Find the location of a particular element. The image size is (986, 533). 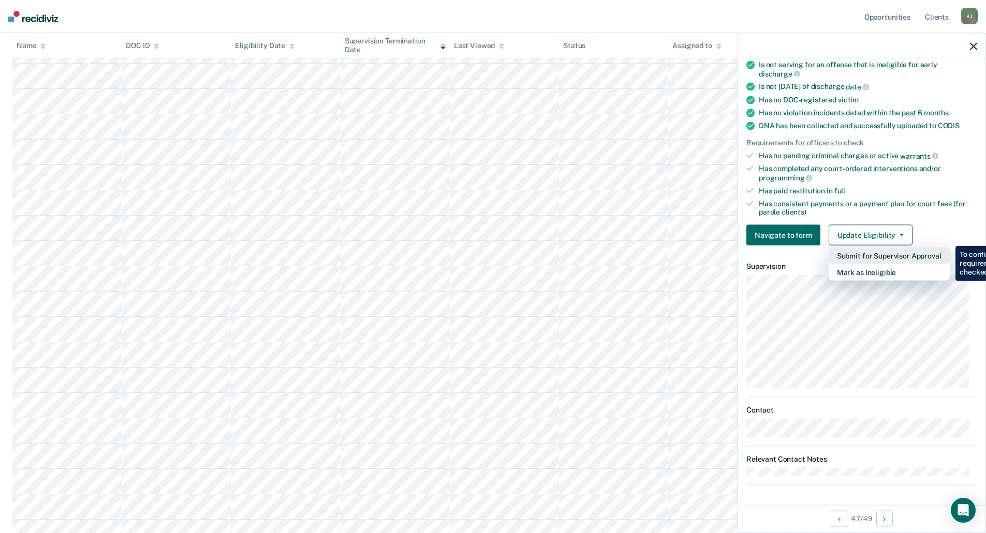

div: Requirements for officers to check is located at coordinates (862, 143).